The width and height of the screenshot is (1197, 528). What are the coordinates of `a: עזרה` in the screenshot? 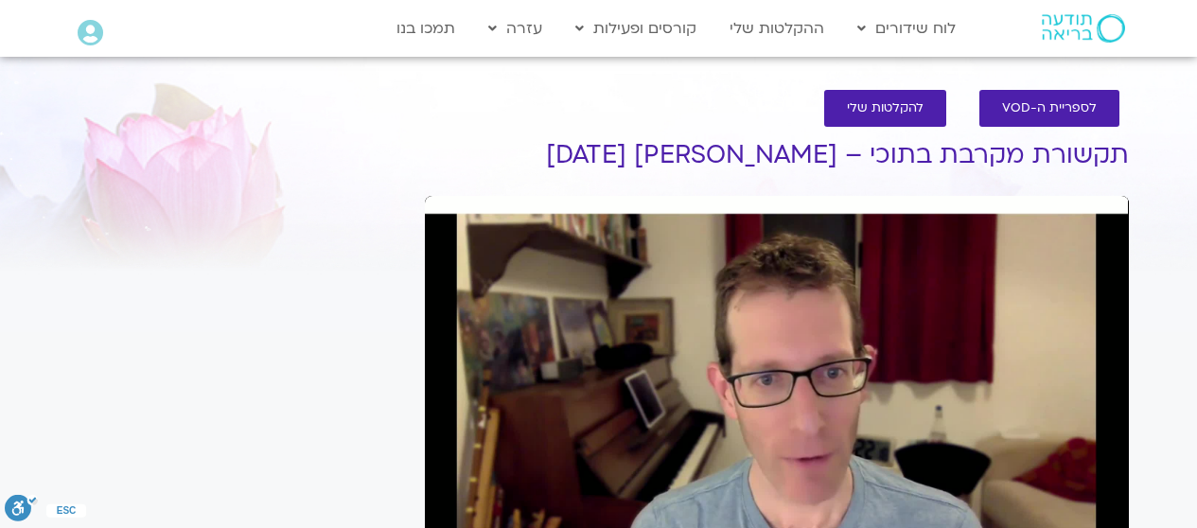 It's located at (515, 28).